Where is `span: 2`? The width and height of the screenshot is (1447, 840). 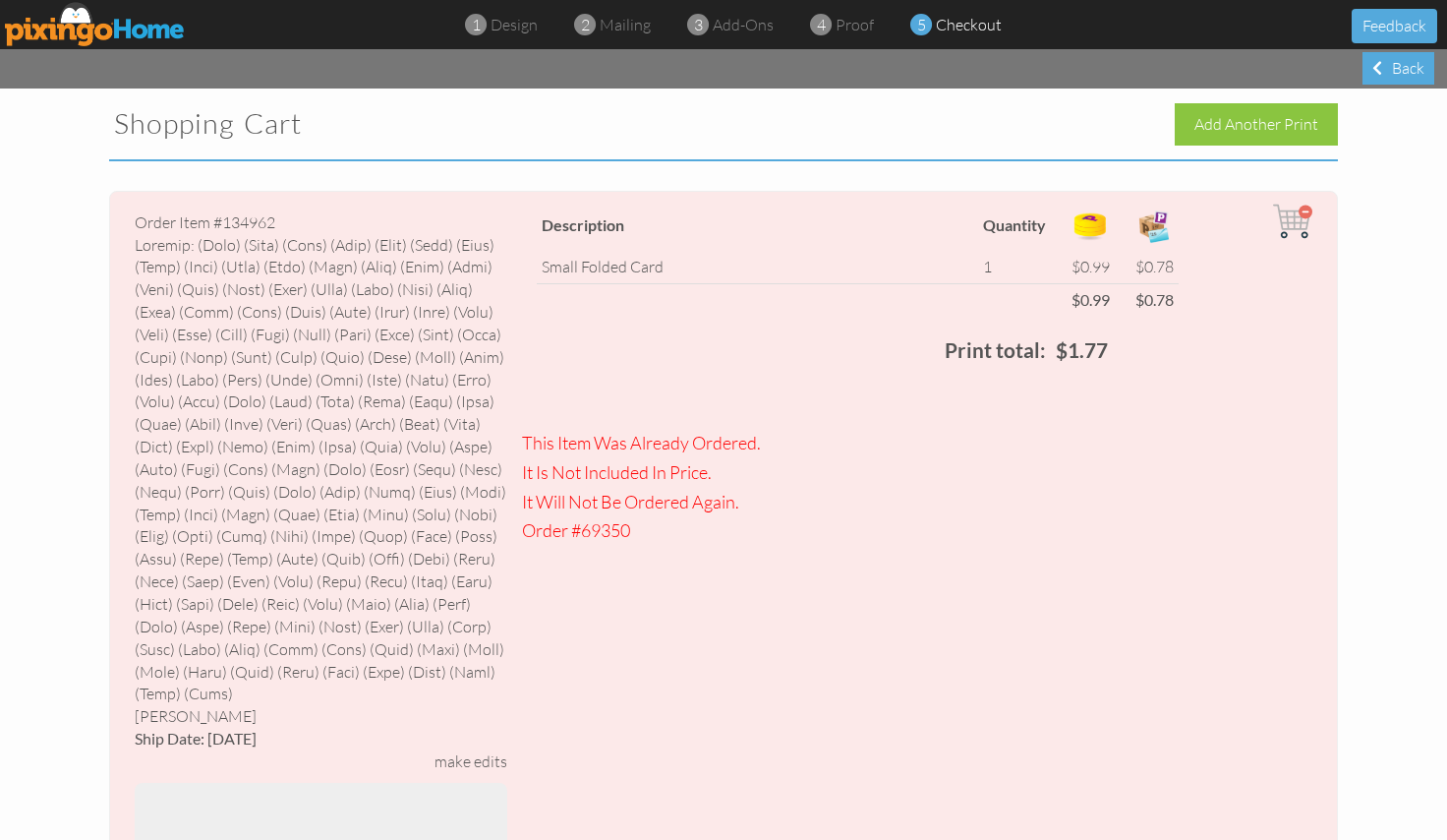
span: 2 is located at coordinates (585, 25).